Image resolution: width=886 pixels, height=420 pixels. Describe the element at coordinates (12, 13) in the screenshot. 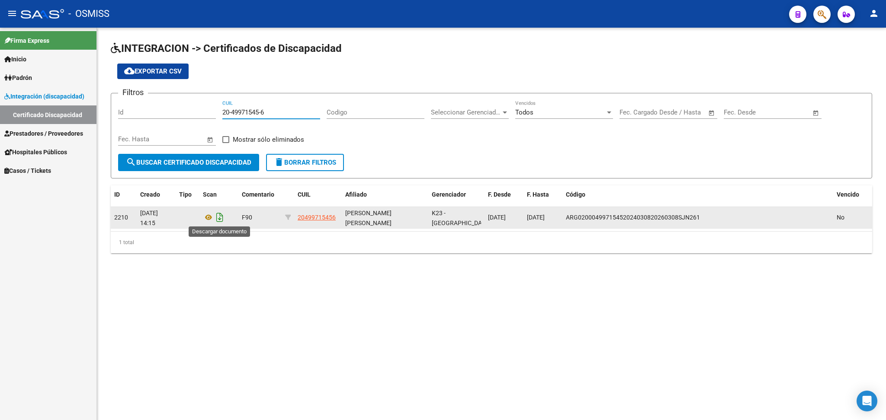

I see `mat-icon: menu` at that location.